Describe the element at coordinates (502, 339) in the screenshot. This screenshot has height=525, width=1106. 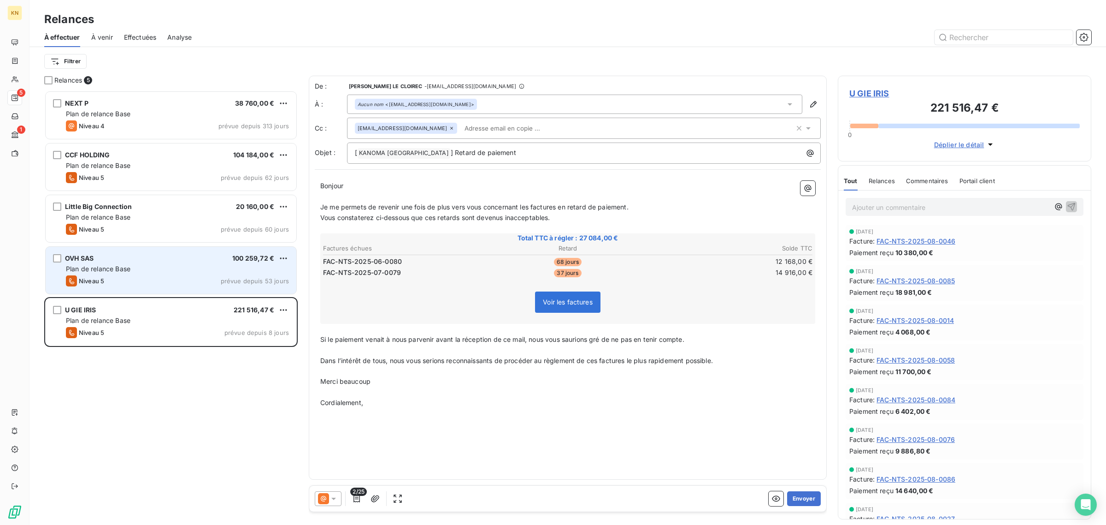
I see `span: Si le paiement venait à nous parvenir avant la réception de ce mail, nous vous saurions gré de ne...` at that location.